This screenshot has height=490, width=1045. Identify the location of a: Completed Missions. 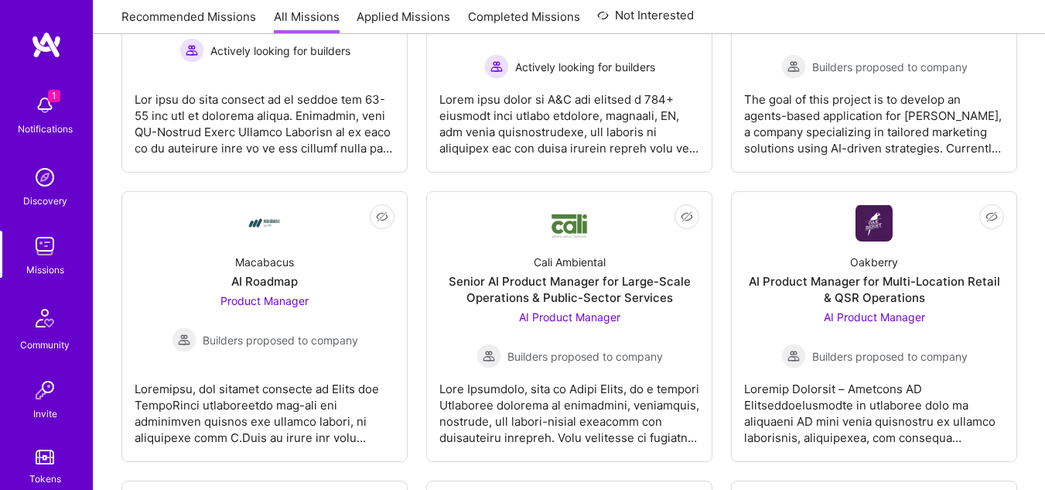
(524, 21).